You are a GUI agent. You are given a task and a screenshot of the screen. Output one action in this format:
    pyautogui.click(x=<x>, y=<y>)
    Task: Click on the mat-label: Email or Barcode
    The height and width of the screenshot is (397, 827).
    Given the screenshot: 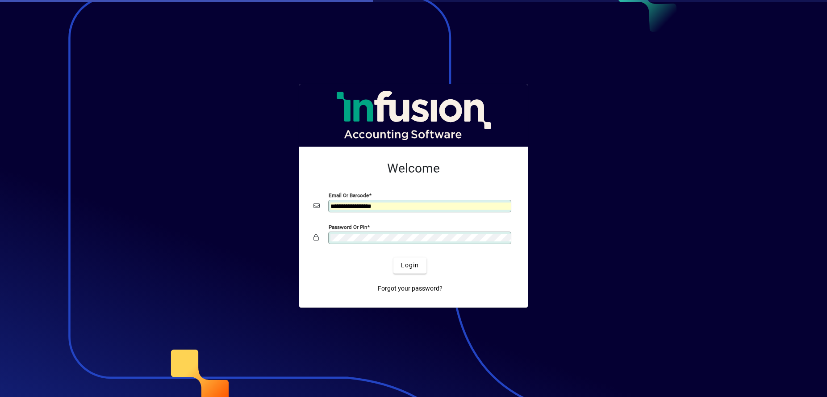 What is the action you would take?
    pyautogui.click(x=349, y=195)
    